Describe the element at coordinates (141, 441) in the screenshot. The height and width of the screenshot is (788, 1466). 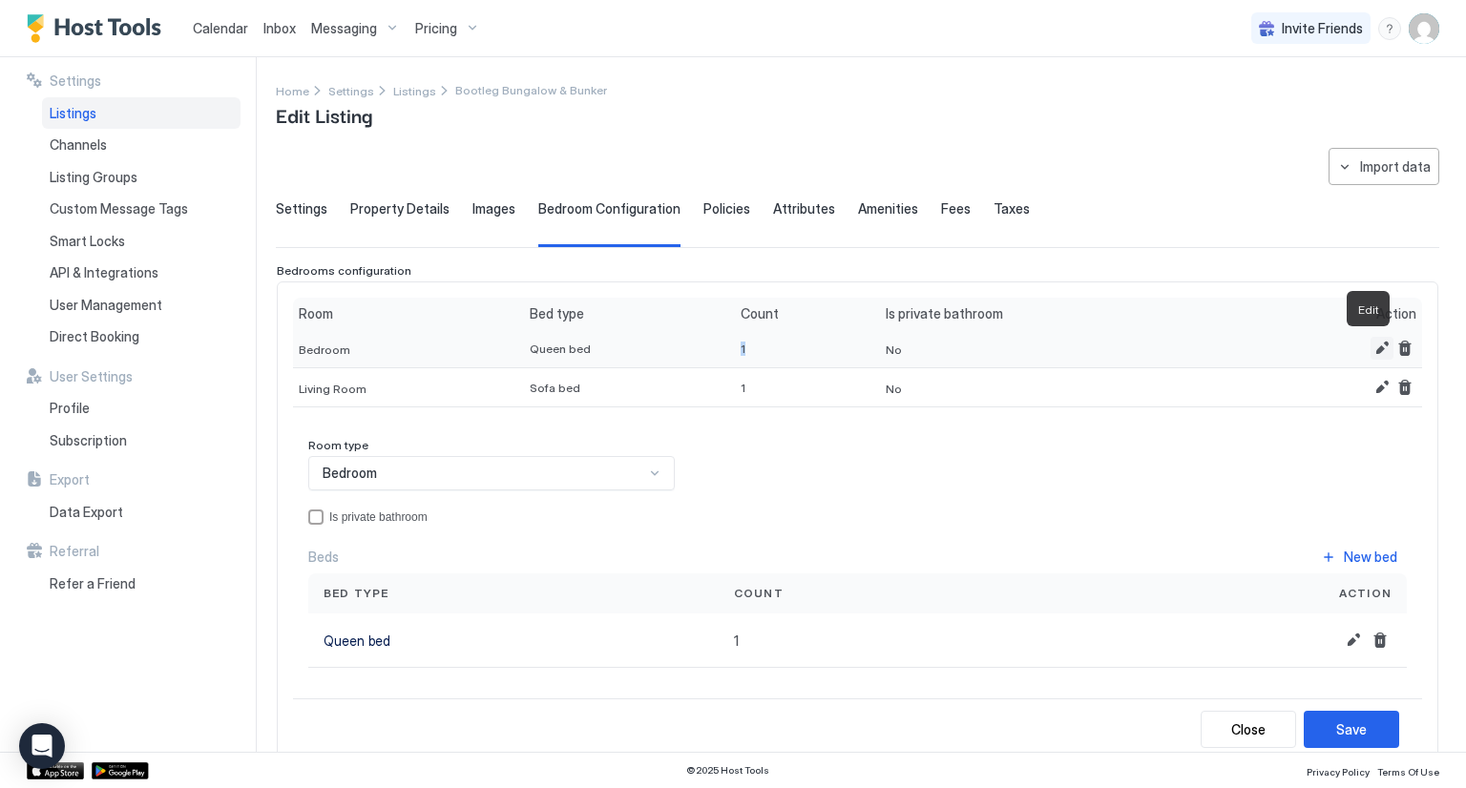
I see `a: Subscription` at that location.